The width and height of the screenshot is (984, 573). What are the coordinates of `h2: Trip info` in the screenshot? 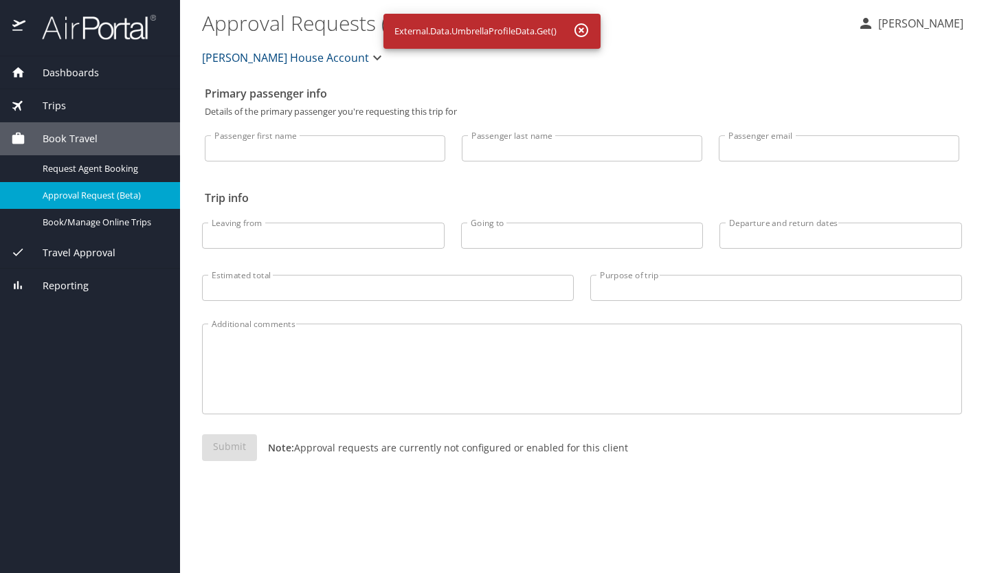 It's located at (582, 198).